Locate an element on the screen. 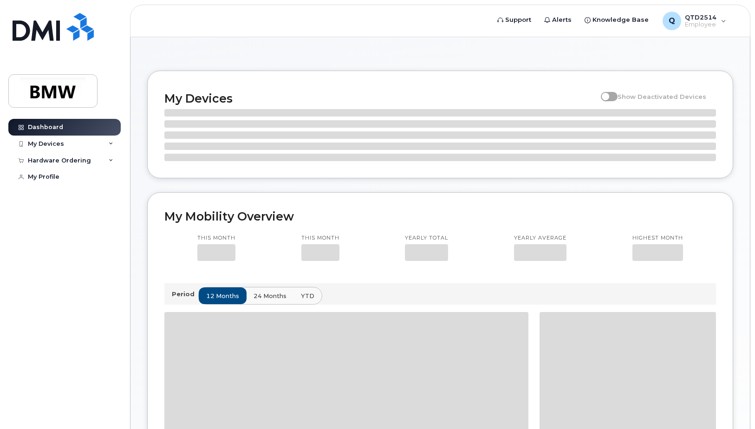 Image resolution: width=755 pixels, height=429 pixels. p: Yearly total is located at coordinates (426, 238).